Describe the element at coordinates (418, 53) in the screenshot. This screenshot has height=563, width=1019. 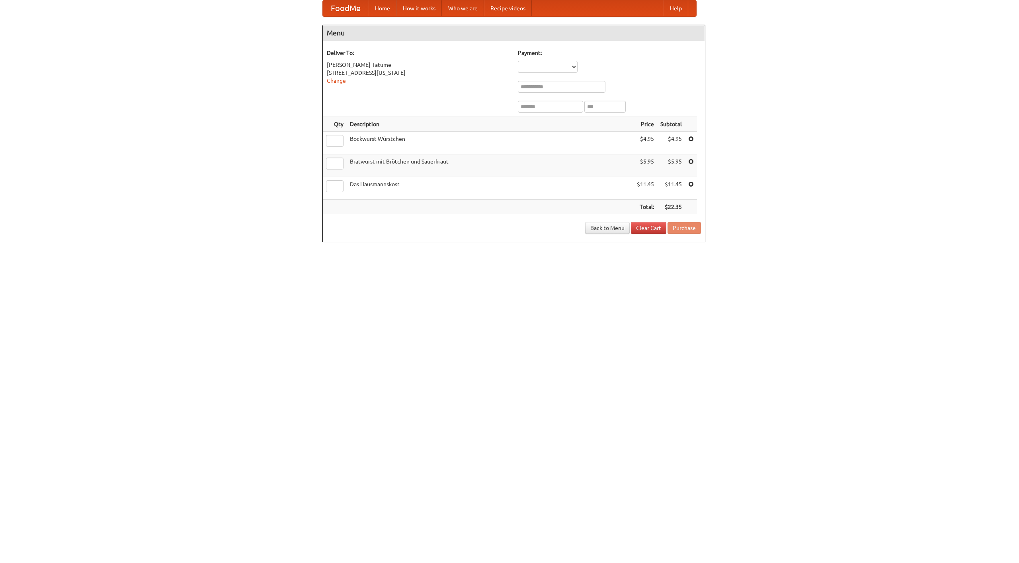
I see `h5: Deliver To:` at that location.